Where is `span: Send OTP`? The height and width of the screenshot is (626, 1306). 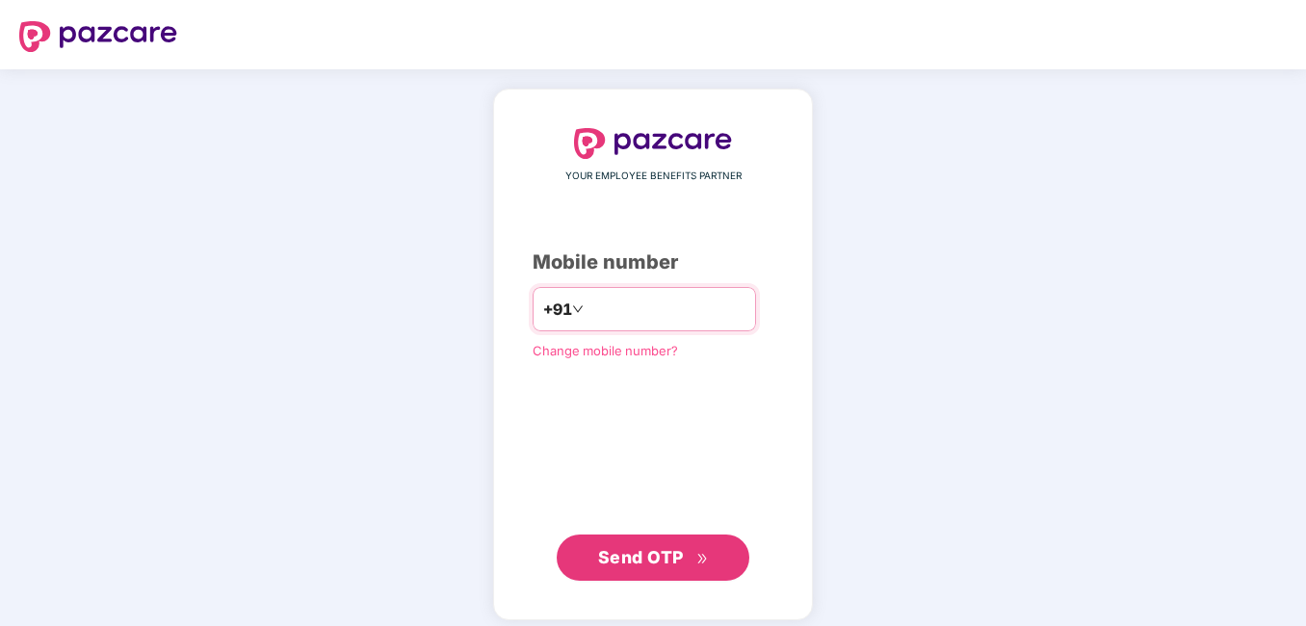 span: Send OTP is located at coordinates (641, 557).